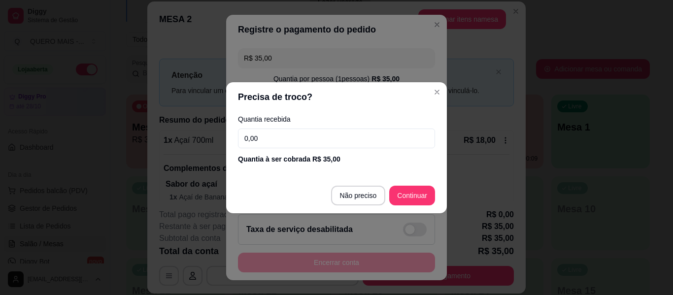 Image resolution: width=673 pixels, height=295 pixels. Describe the element at coordinates (412, 196) in the screenshot. I see `button: Continuar` at that location.